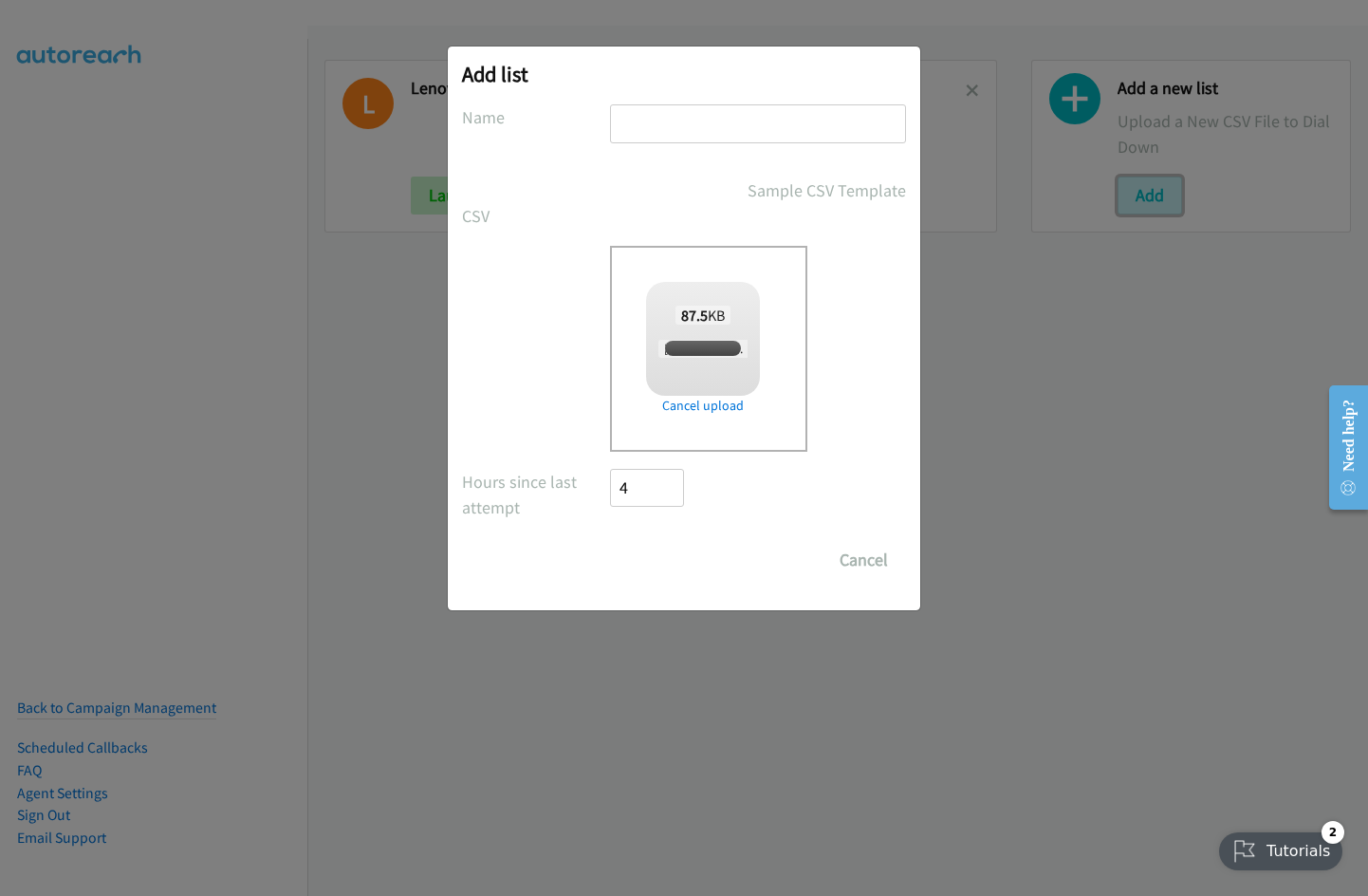 Image resolution: width=1368 pixels, height=896 pixels. Describe the element at coordinates (703, 405) in the screenshot. I see `a: Cancel upload` at that location.